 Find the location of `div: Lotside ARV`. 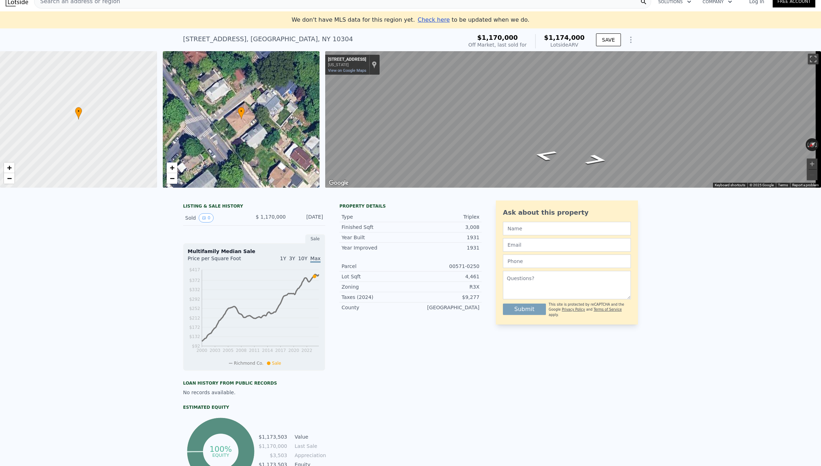

div: Lotside ARV is located at coordinates (564, 45).